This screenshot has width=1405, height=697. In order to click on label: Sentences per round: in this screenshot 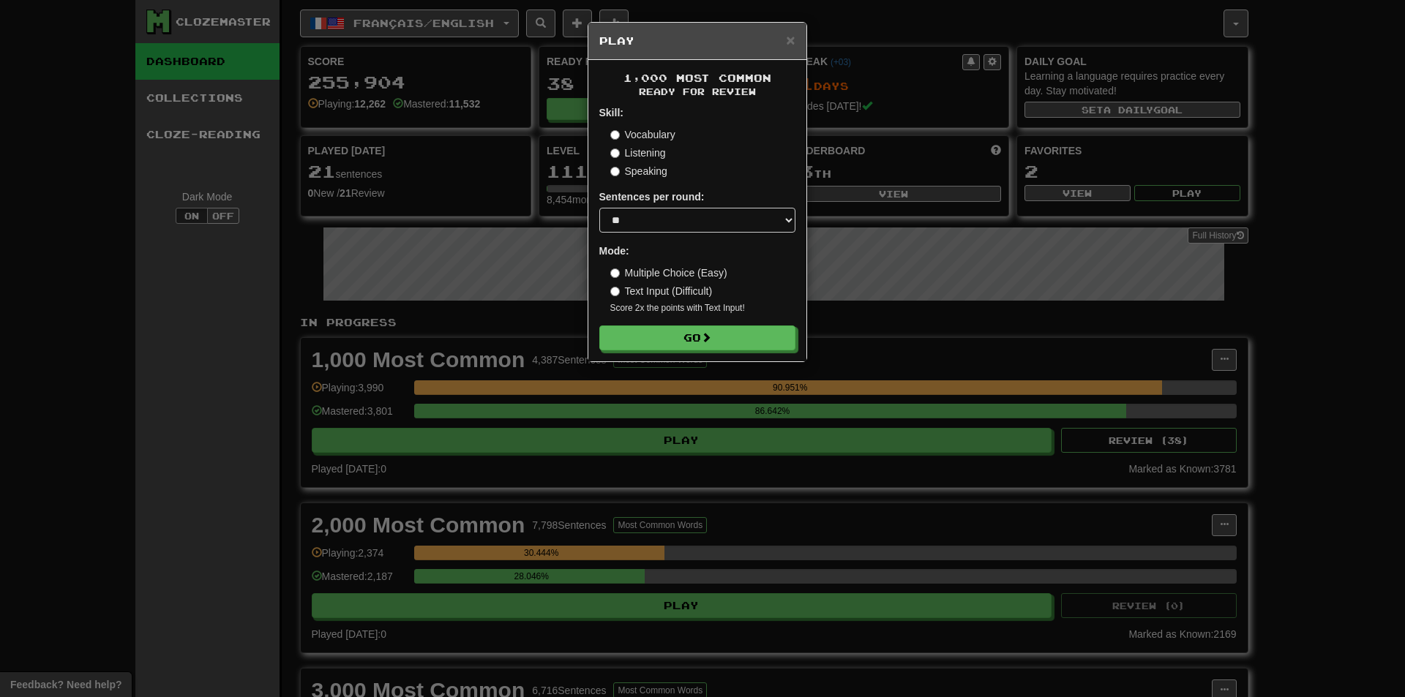, I will do `click(652, 197)`.